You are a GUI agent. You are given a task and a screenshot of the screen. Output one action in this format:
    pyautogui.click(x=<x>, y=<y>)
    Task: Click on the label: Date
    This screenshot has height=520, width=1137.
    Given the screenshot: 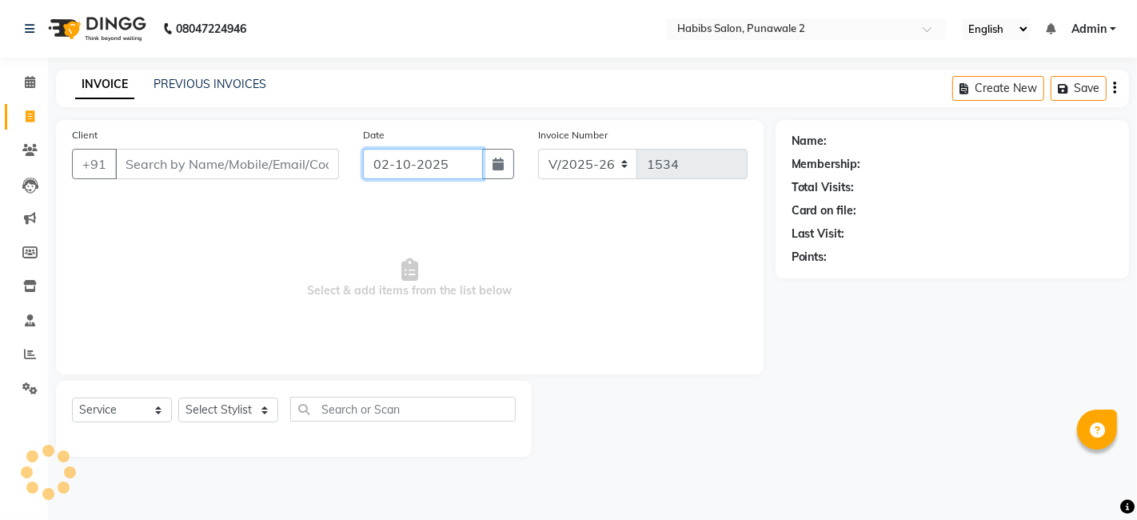 What is the action you would take?
    pyautogui.click(x=373, y=135)
    